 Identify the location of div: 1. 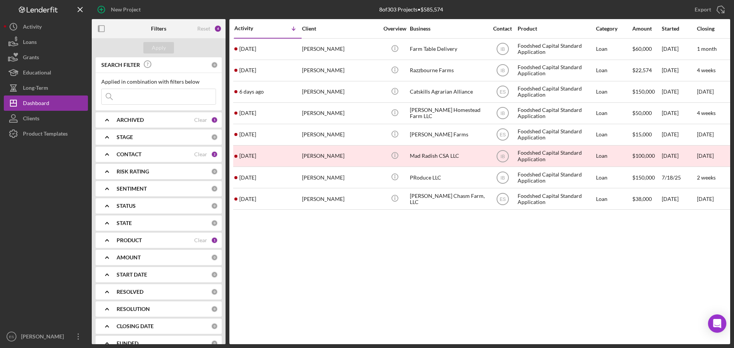
(214, 120).